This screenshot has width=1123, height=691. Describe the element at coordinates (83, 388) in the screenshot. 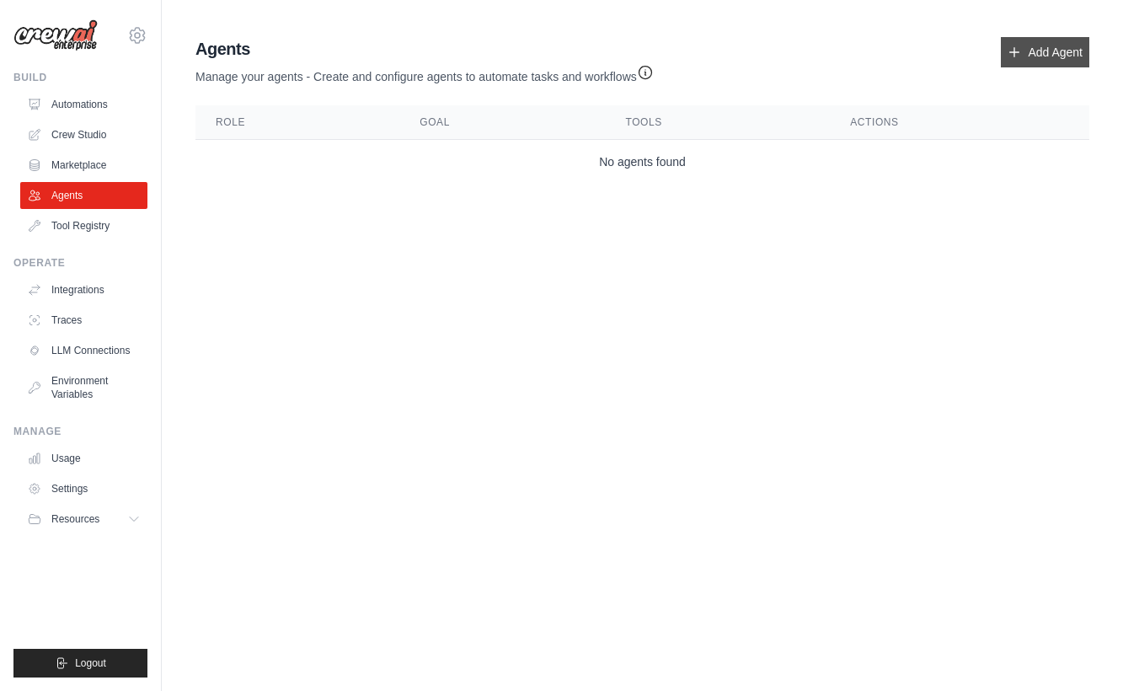

I see `a: Environment Variables` at that location.